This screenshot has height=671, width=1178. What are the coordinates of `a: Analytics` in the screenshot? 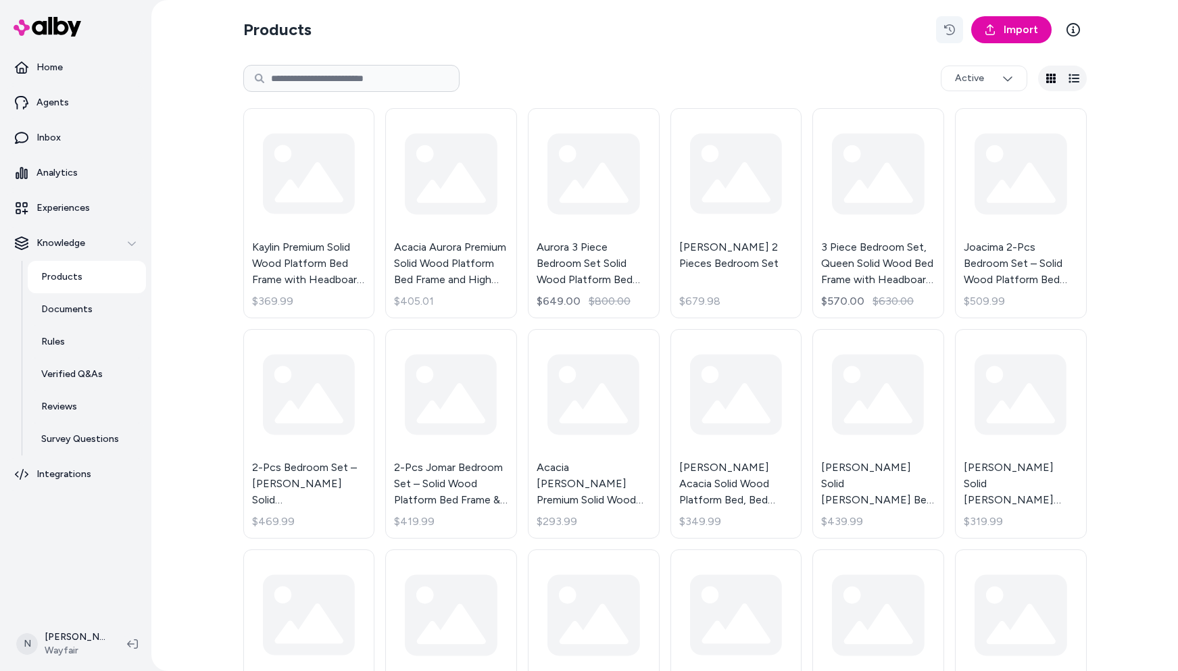 It's located at (76, 173).